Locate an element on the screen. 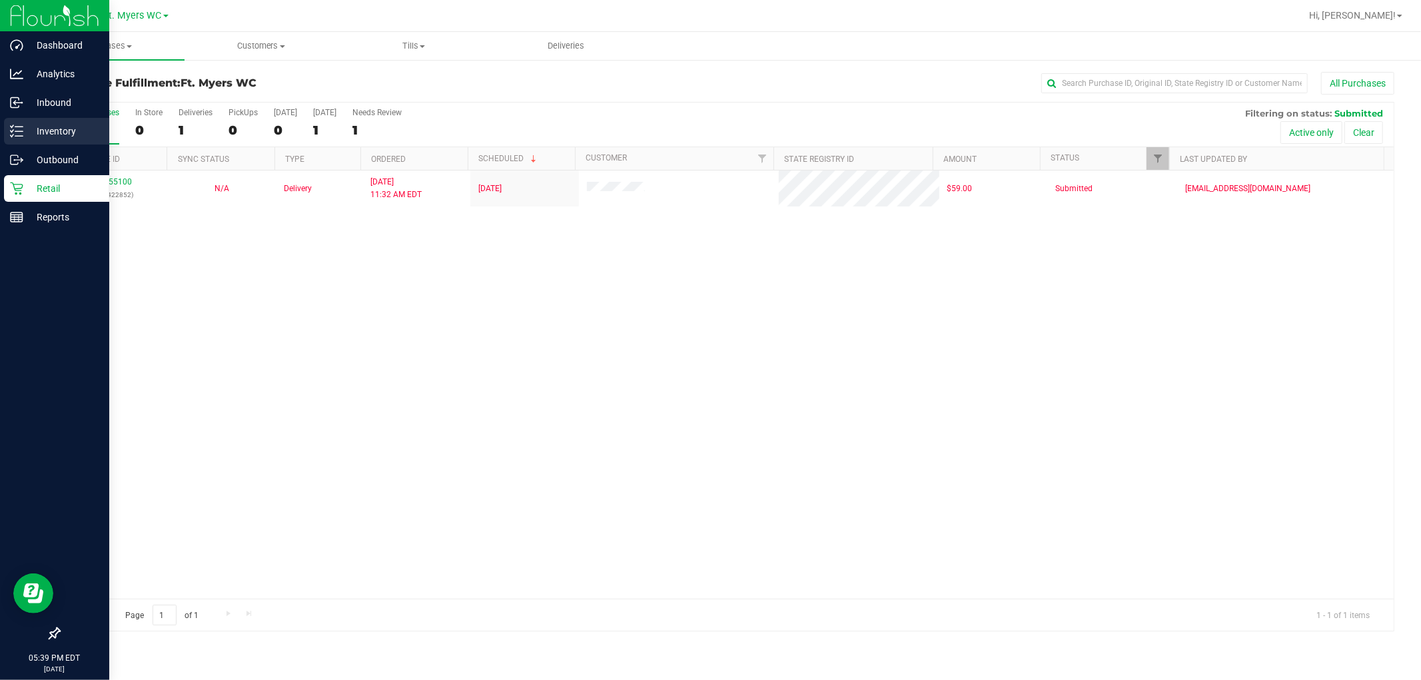 This screenshot has width=1421, height=680. span: Customers is located at coordinates (260, 46).